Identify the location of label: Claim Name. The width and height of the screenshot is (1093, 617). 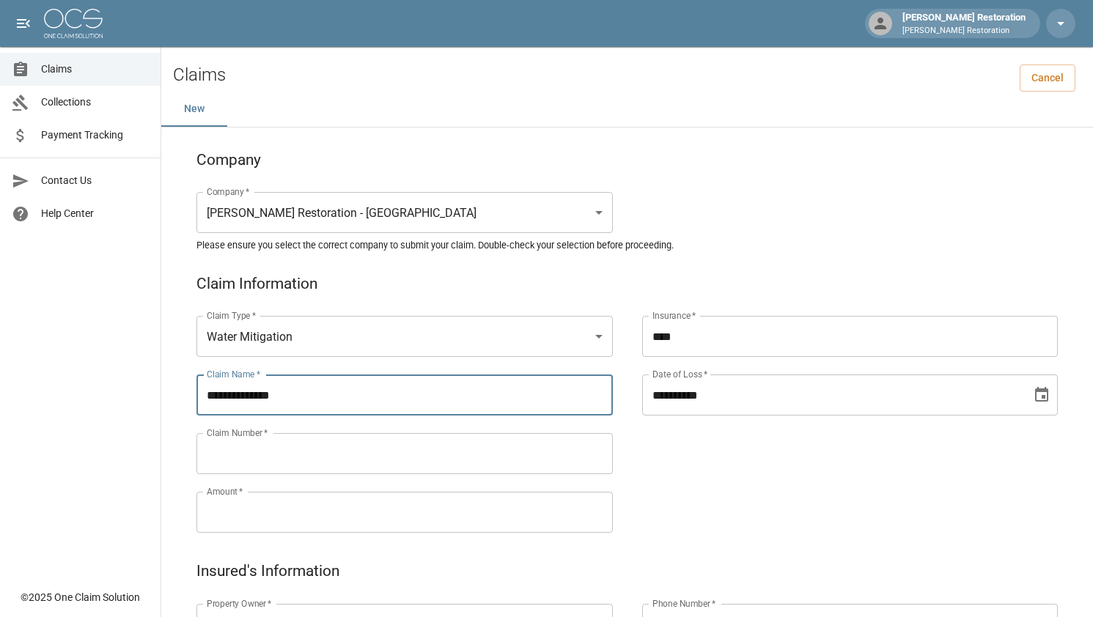
(233, 374).